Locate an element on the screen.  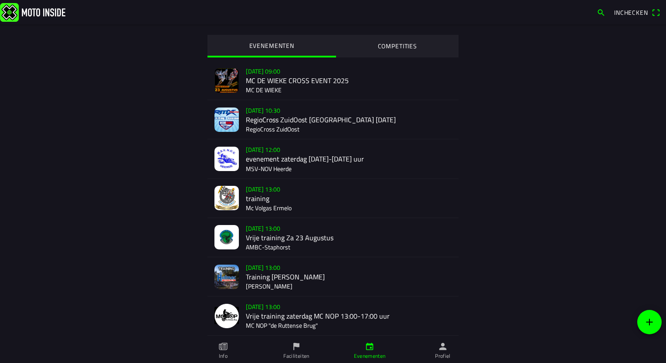
img: LHdt34qjO8I1ikqy75xviT6zvODe0JOmFLV3W9KQ.jpeg is located at coordinates (227, 237).